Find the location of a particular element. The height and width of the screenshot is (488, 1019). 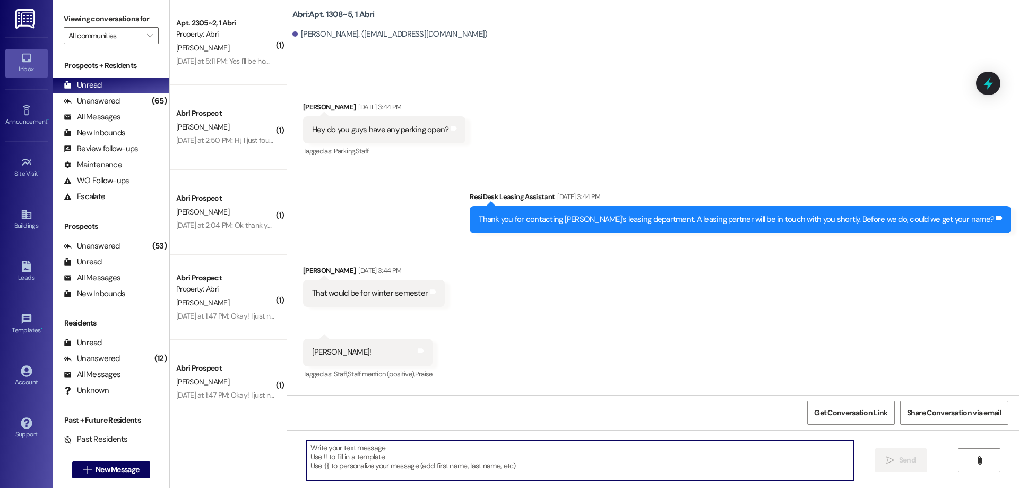

span: Praise is located at coordinates (424, 374).